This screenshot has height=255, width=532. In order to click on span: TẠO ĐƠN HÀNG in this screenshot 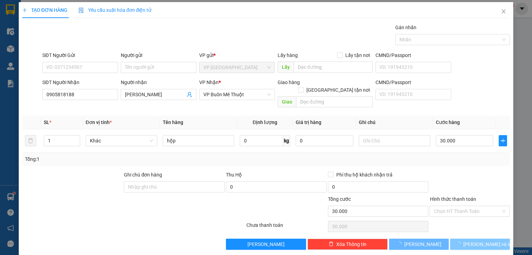, I will do `click(45, 10)`.